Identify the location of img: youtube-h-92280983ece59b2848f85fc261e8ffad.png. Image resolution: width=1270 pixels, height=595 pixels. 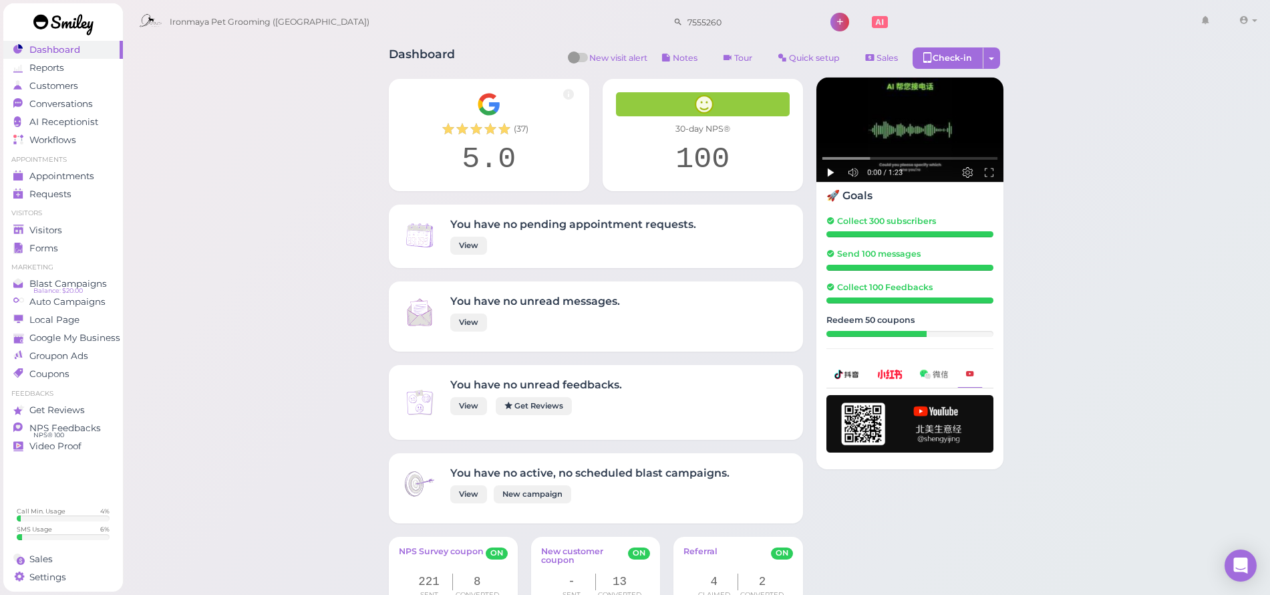
(910, 424).